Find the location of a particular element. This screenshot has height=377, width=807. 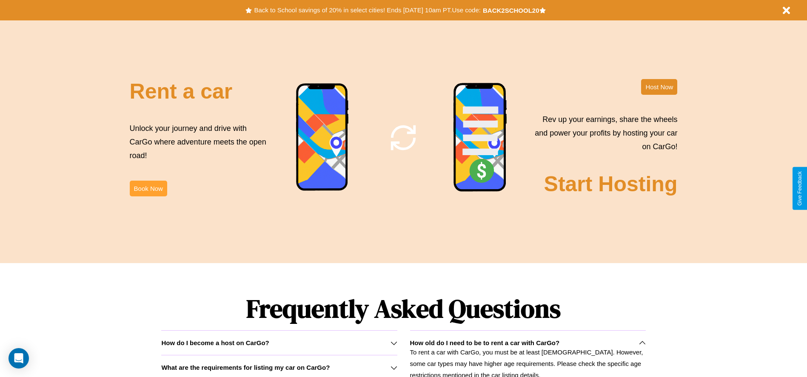

p: Rev up your earnings, share the wheels and power your profits by hosting your car on CarGo! is located at coordinates (603, 133).